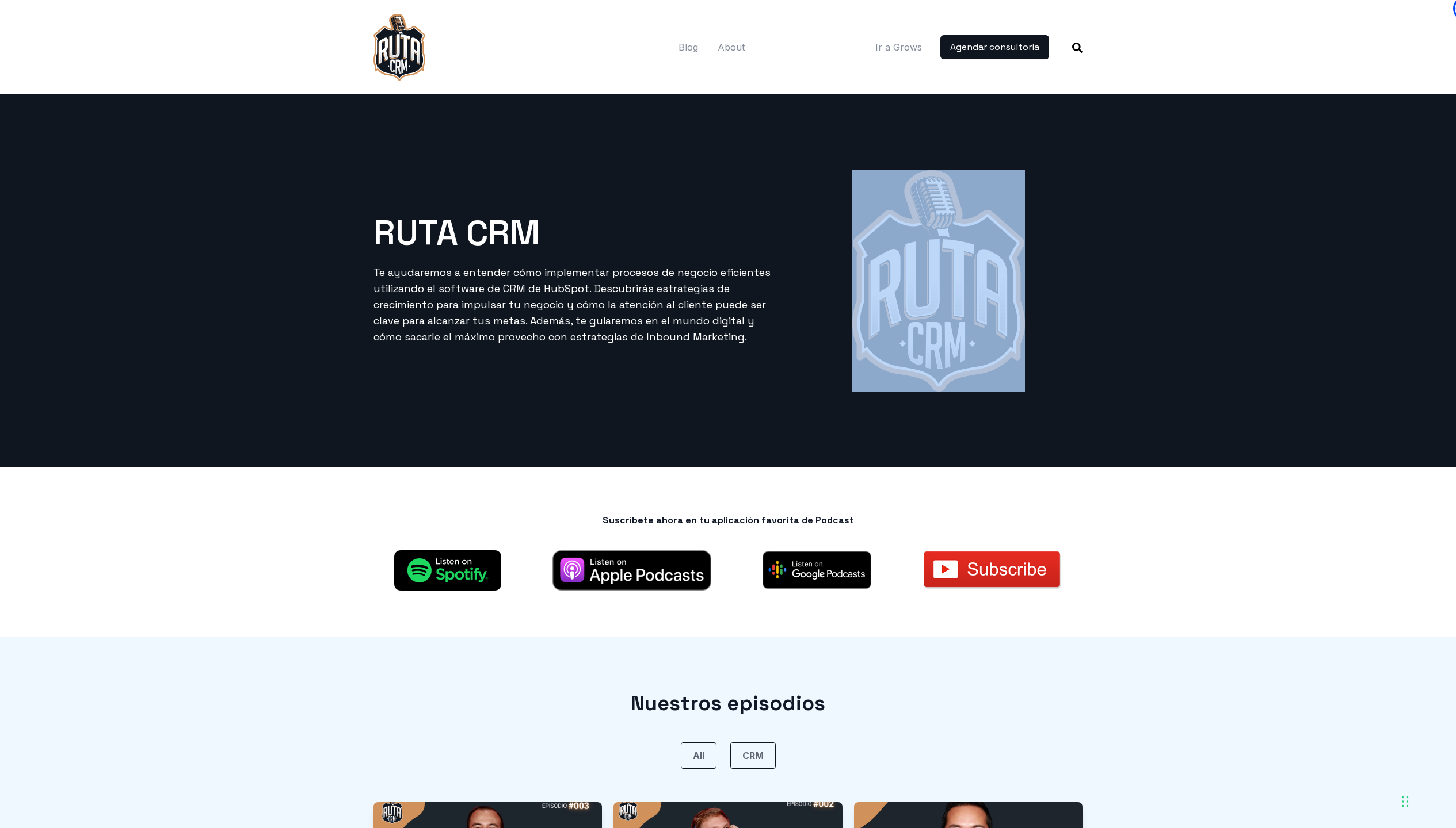 The image size is (1456, 828). Describe the element at coordinates (688, 47) in the screenshot. I see `a: Blog` at that location.